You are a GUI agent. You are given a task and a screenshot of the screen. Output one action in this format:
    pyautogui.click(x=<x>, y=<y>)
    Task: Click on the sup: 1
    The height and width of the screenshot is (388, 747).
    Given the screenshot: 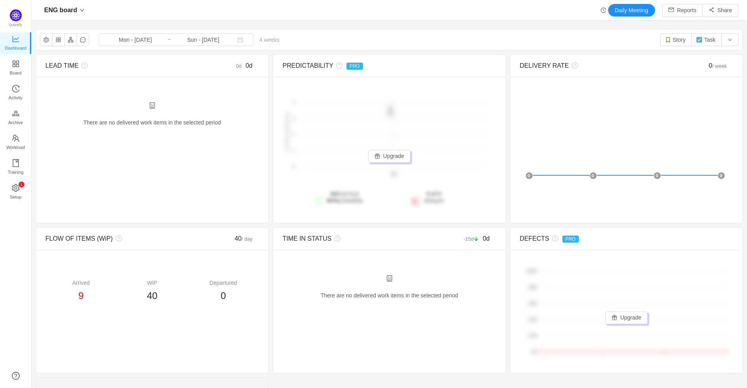 What is the action you would take?
    pyautogui.click(x=21, y=185)
    